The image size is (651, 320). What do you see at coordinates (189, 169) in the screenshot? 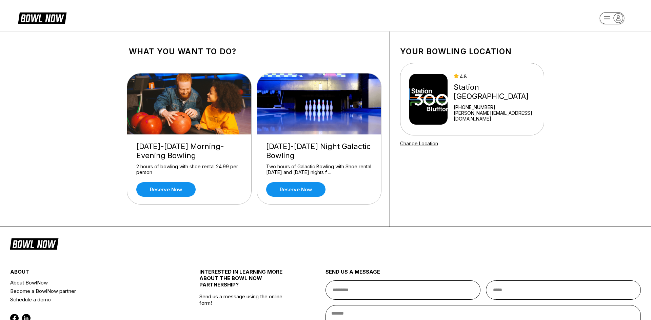
I see `div: 2 hours of bowling with shoe rental 24.99 per person` at bounding box center [189, 169].